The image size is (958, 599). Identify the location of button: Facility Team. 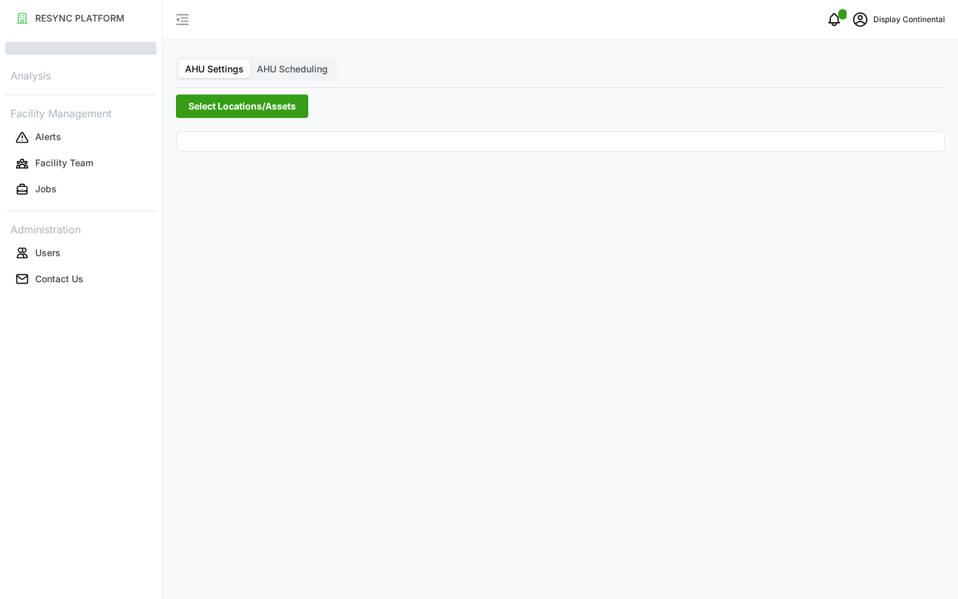
(81, 164).